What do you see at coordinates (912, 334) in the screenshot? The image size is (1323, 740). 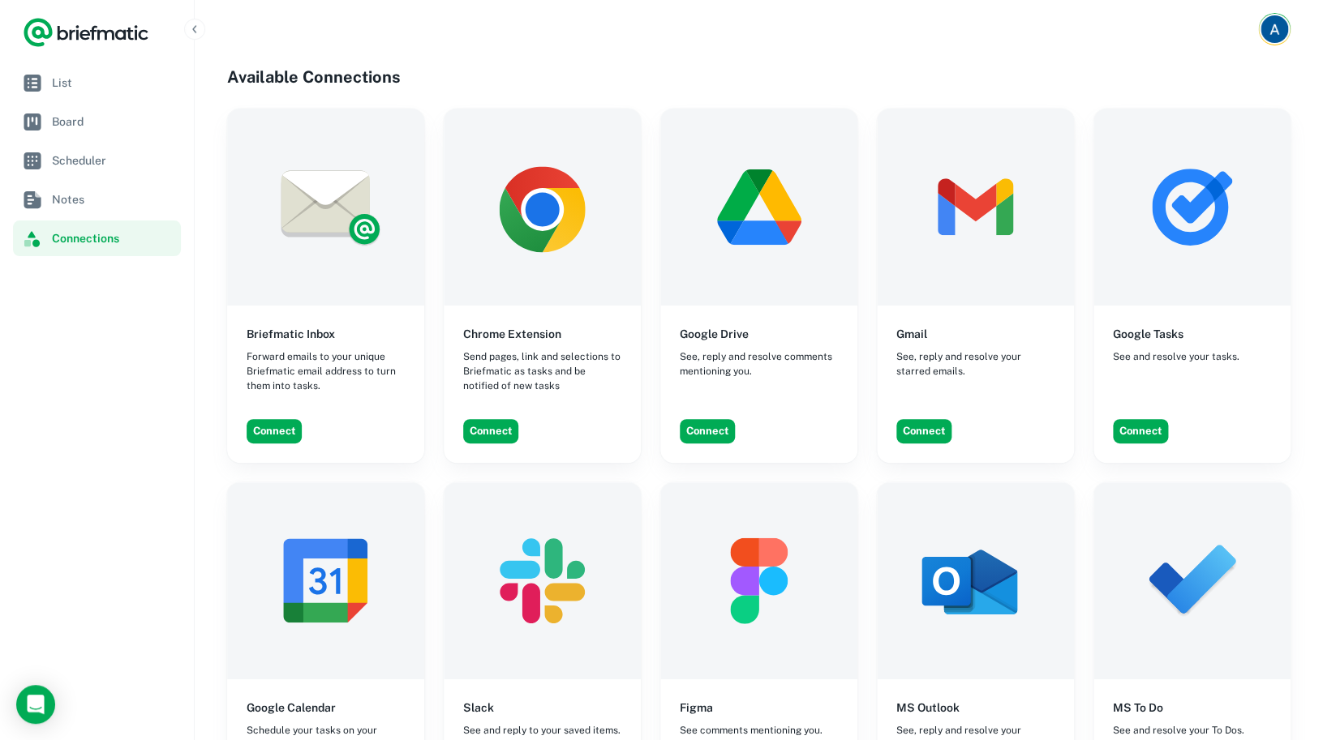 I see `h6: Gmail` at bounding box center [912, 334].